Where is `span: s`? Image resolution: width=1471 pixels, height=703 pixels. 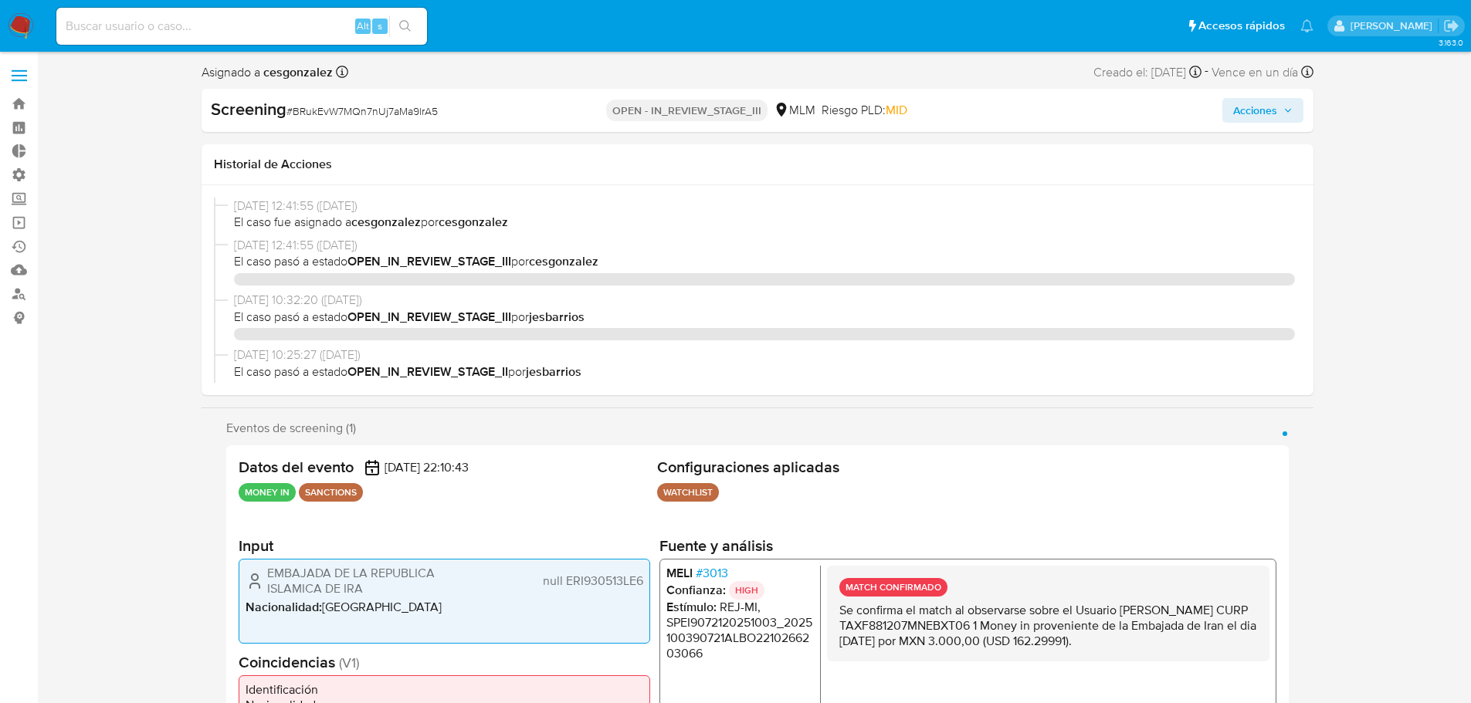 span: s is located at coordinates (380, 25).